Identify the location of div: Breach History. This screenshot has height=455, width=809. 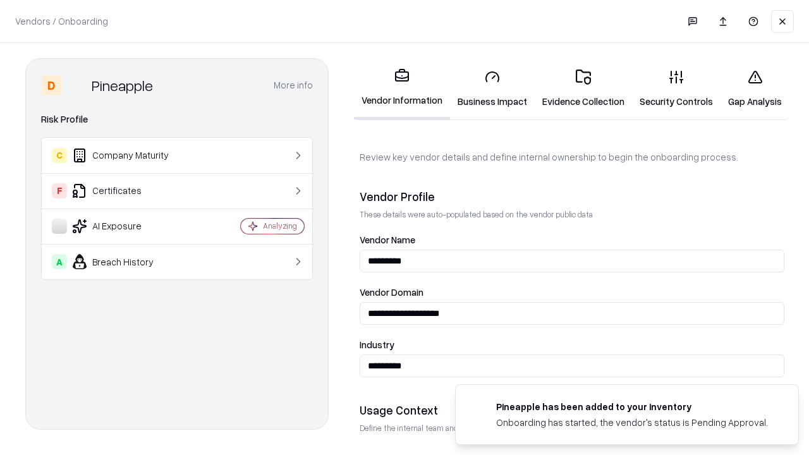
(127, 262).